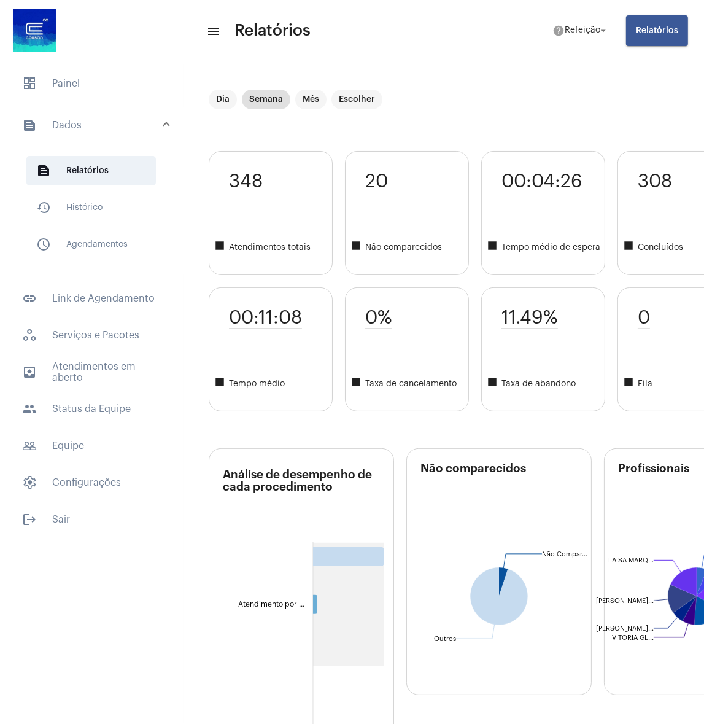  I want to click on span: Atendimentos em aberto, so click(91, 372).